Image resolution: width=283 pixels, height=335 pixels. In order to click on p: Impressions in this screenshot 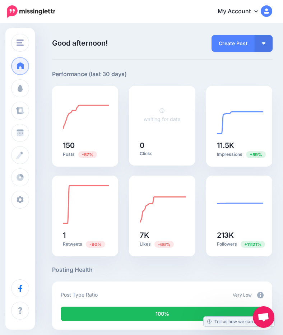, I will do `click(239, 154)`.